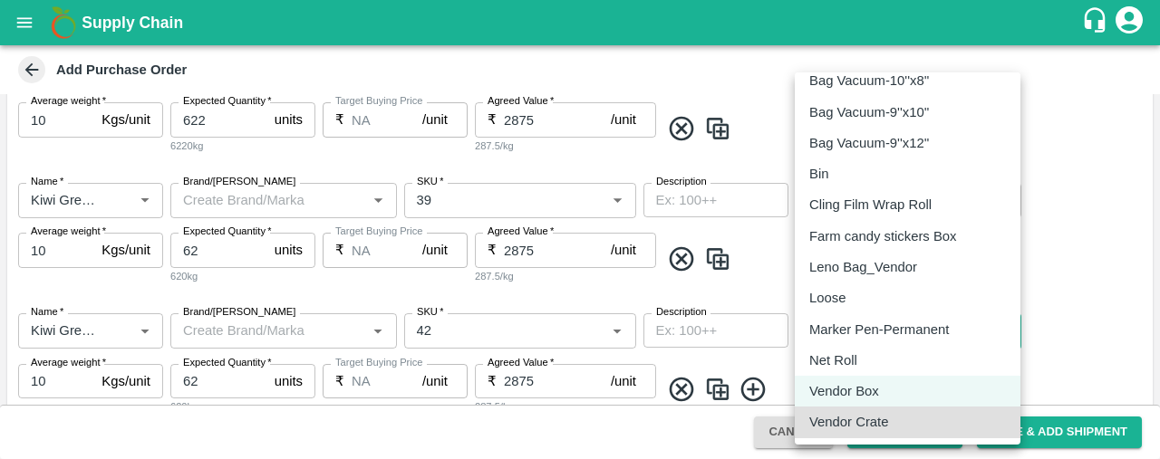 The width and height of the screenshot is (1160, 459). Describe the element at coordinates (818, 174) in the screenshot. I see `p: Bin` at that location.